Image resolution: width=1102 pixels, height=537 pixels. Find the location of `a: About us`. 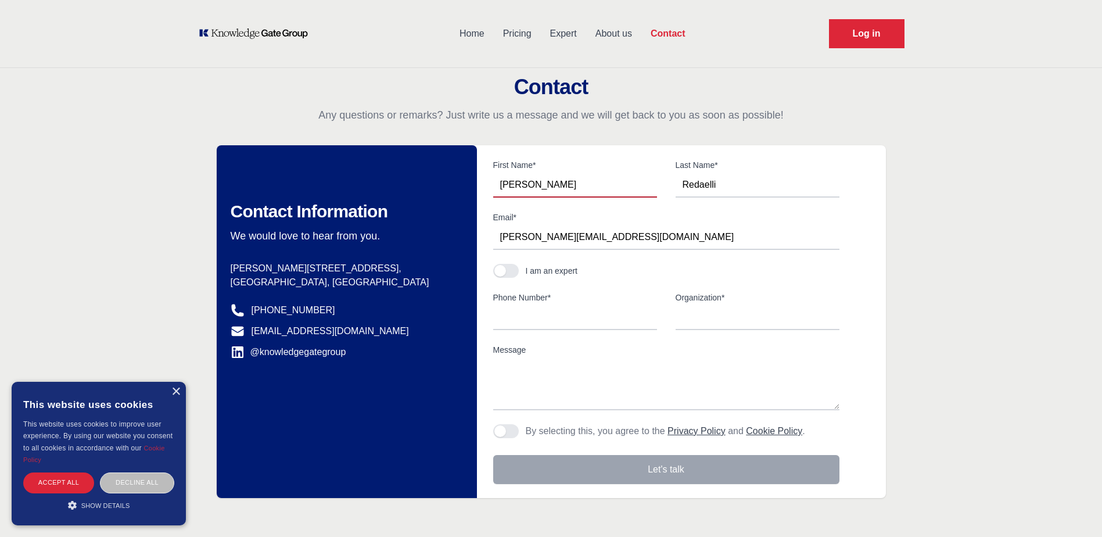

a: About us is located at coordinates (613, 34).